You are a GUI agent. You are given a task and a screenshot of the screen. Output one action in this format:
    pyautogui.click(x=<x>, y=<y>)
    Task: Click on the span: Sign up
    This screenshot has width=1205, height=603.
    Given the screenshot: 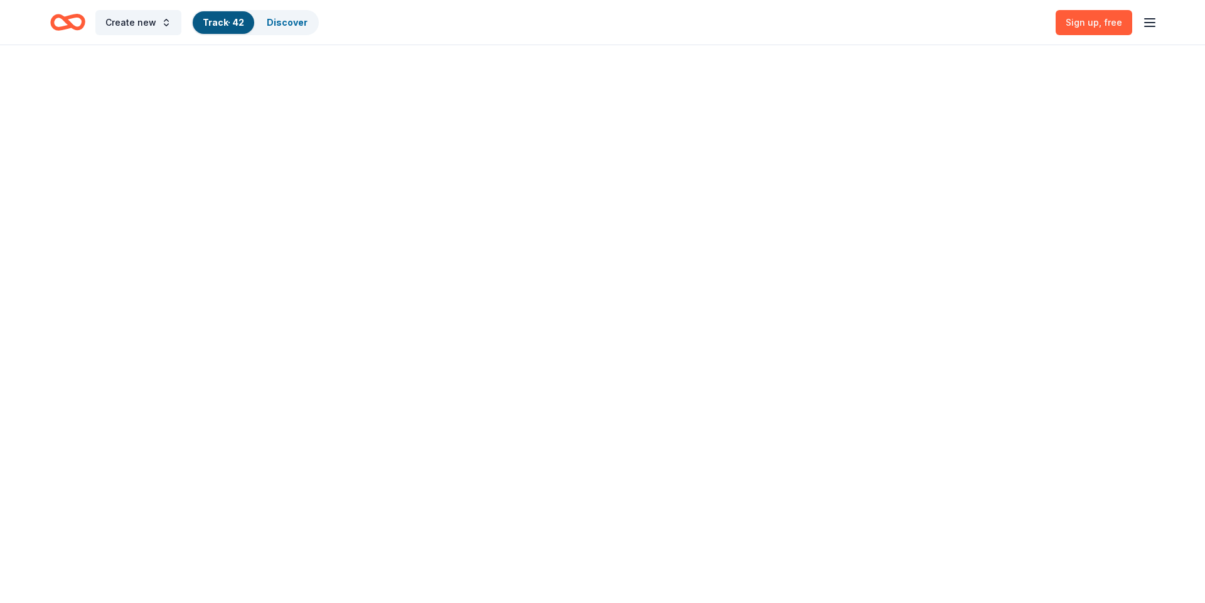 What is the action you would take?
    pyautogui.click(x=1094, y=22)
    